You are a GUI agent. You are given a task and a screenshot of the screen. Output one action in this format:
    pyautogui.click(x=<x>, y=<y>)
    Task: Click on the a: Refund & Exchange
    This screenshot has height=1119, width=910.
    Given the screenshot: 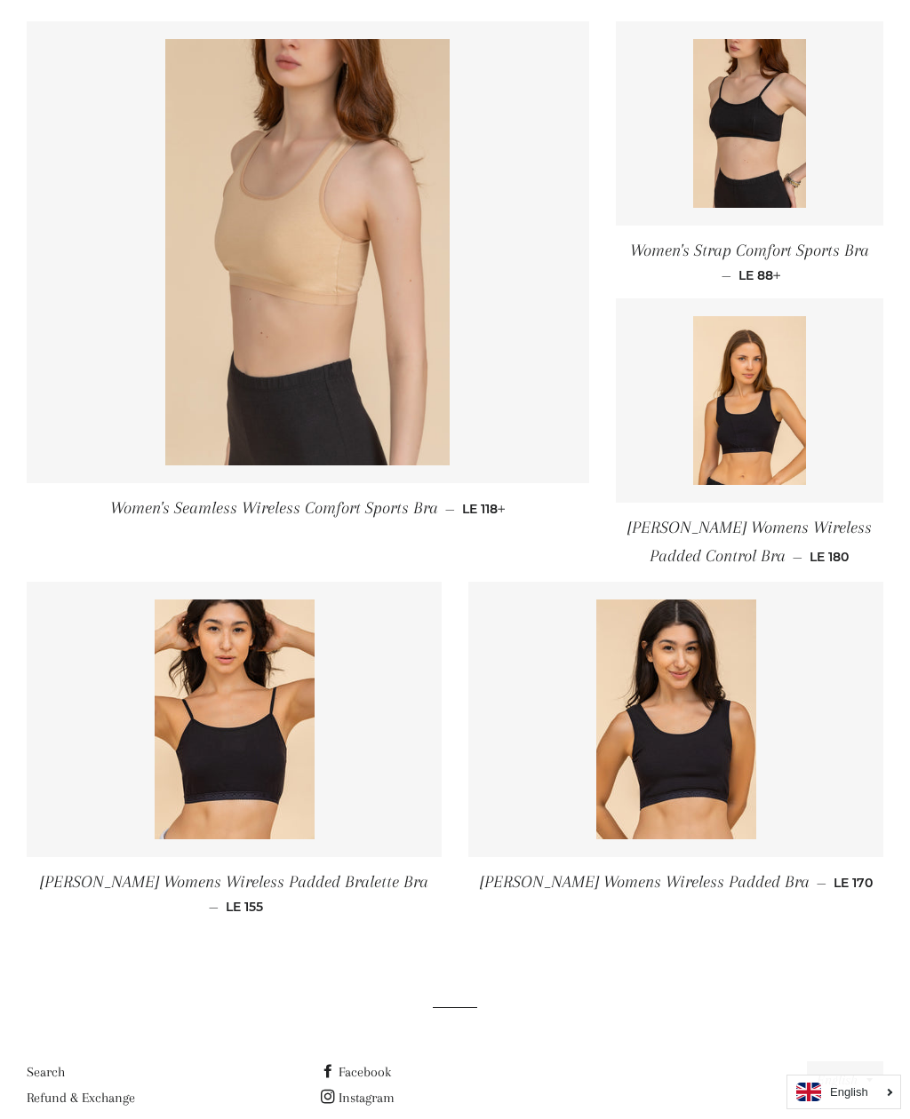 What is the action you would take?
    pyautogui.click(x=81, y=1099)
    